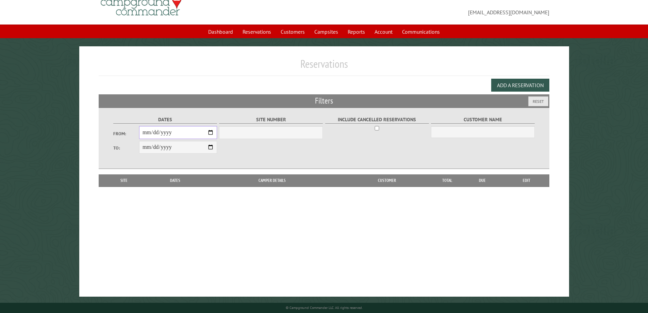 The height and width of the screenshot is (313, 648). I want to click on a: Customers, so click(293, 32).